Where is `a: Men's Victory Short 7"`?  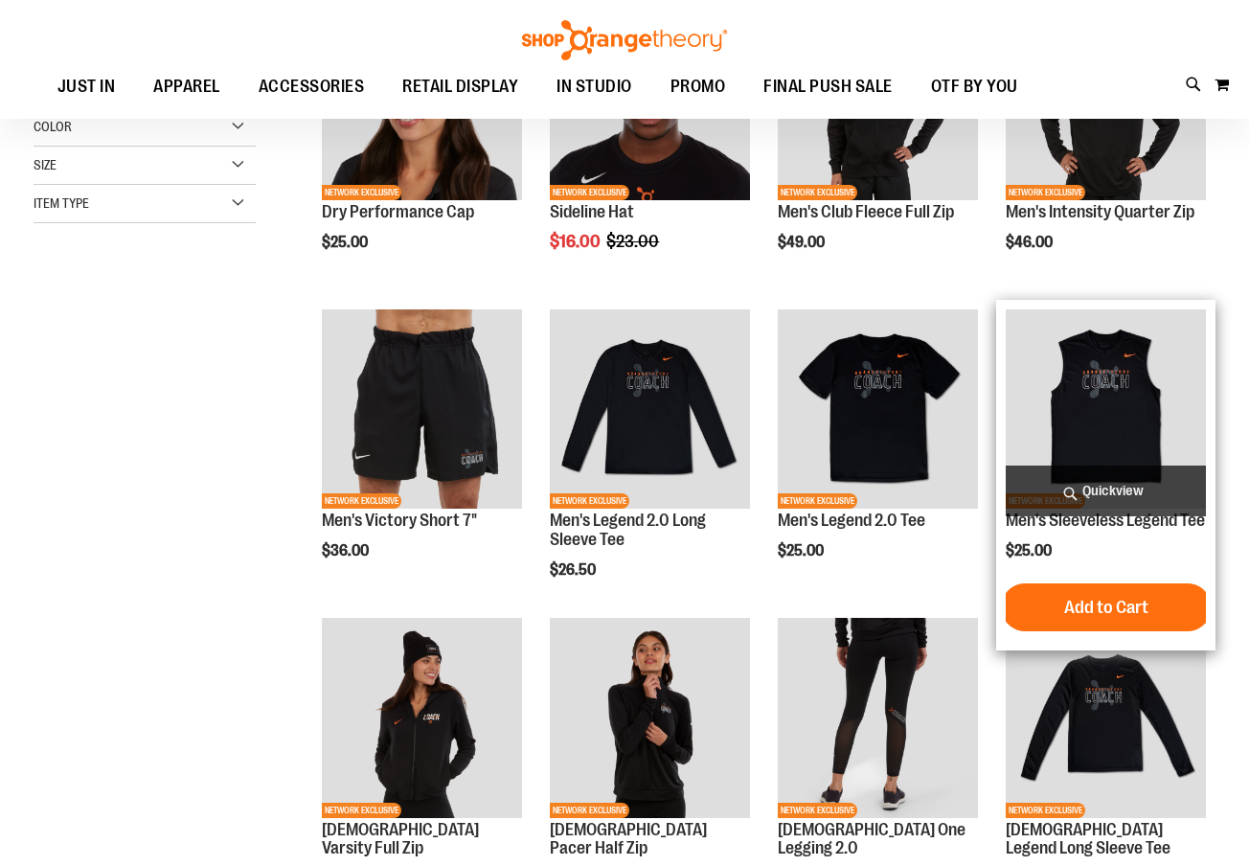 a: Men's Victory Short 7" is located at coordinates (399, 520).